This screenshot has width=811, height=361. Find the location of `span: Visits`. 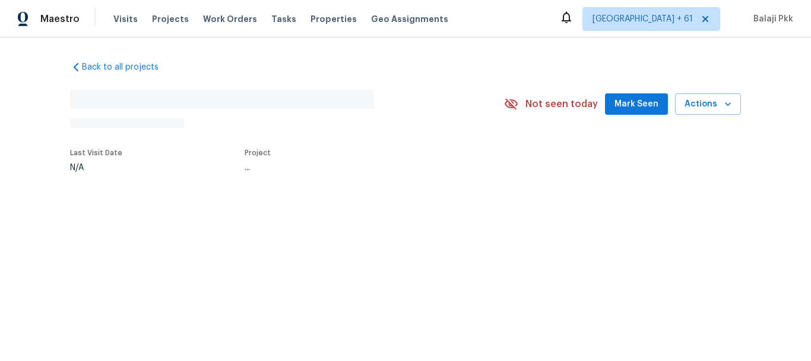

span: Visits is located at coordinates (125, 19).